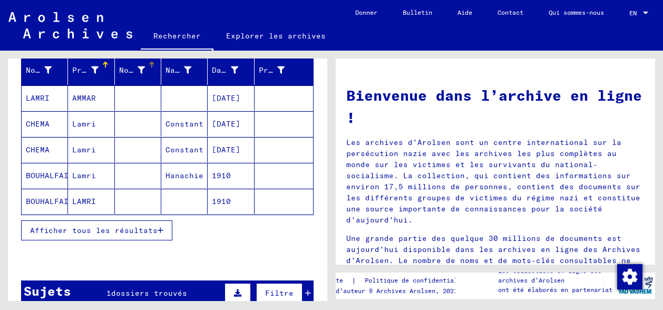 The width and height of the screenshot is (663, 310). Describe the element at coordinates (279, 70) in the screenshot. I see `div: Prisonnier #` at that location.